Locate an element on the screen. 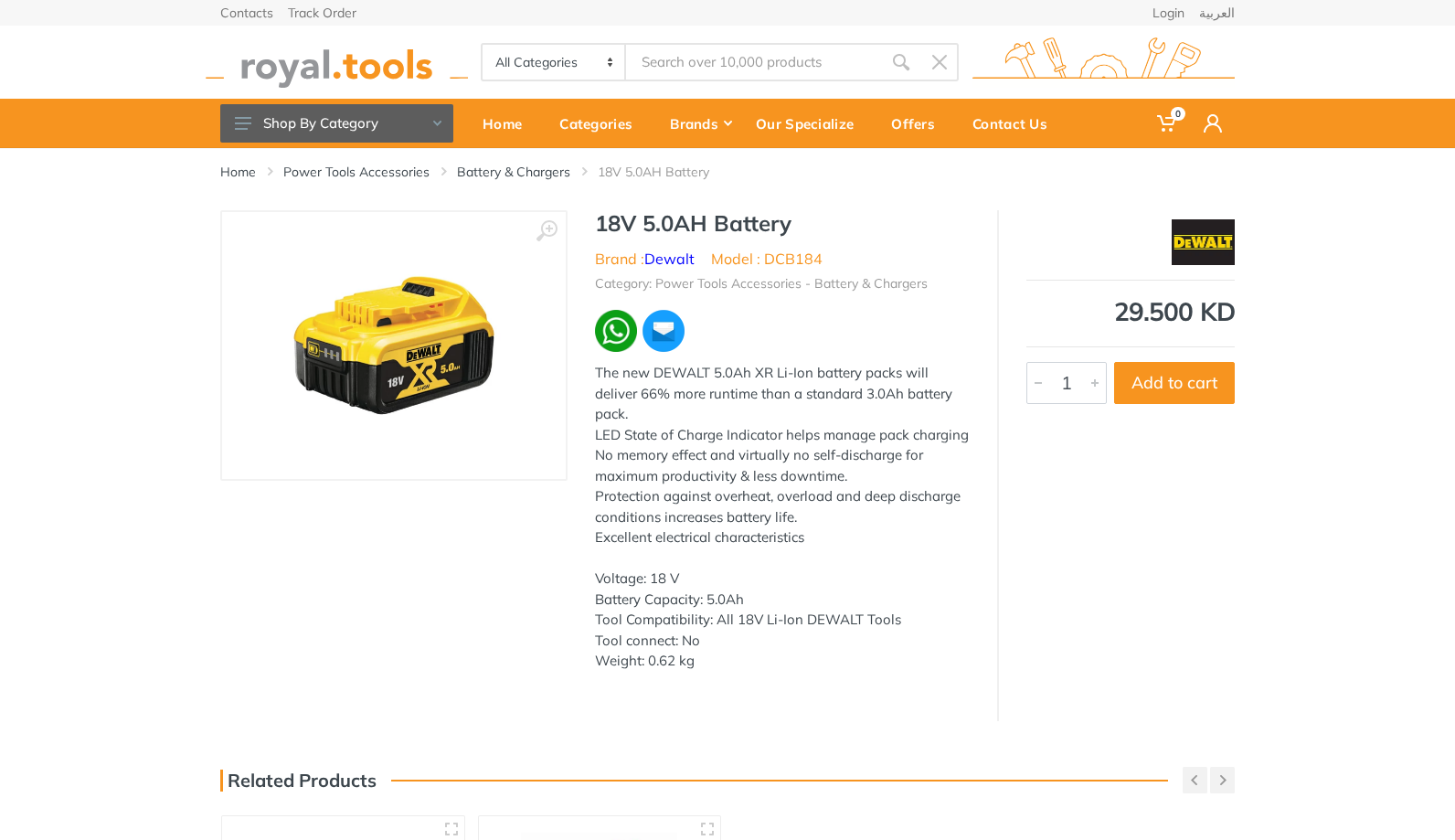 This screenshot has height=840, width=1455. li: Model : DCB184 is located at coordinates (767, 258).